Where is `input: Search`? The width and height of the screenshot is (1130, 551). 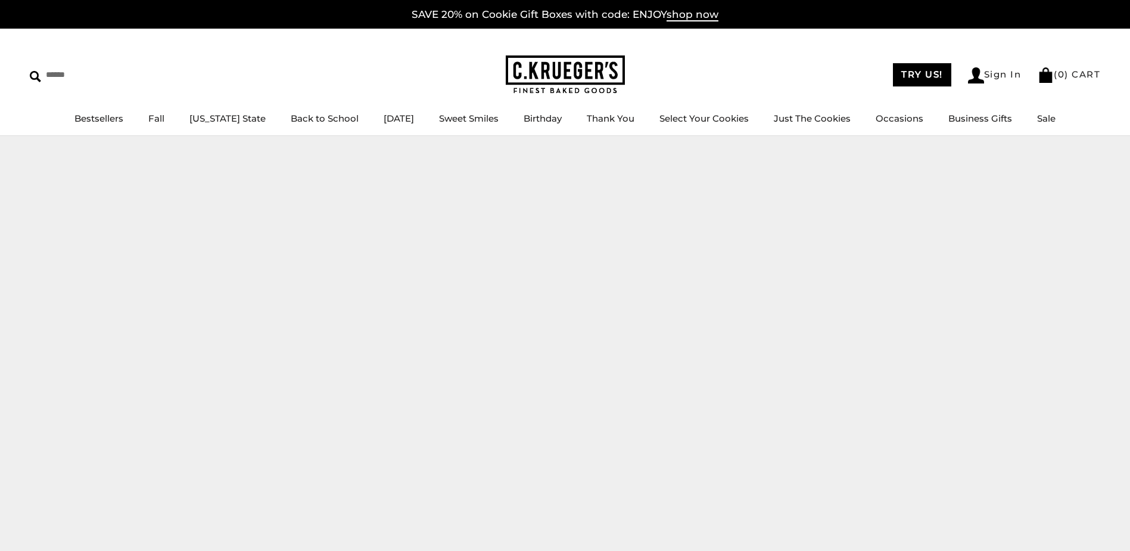
input: Search is located at coordinates (101, 74).